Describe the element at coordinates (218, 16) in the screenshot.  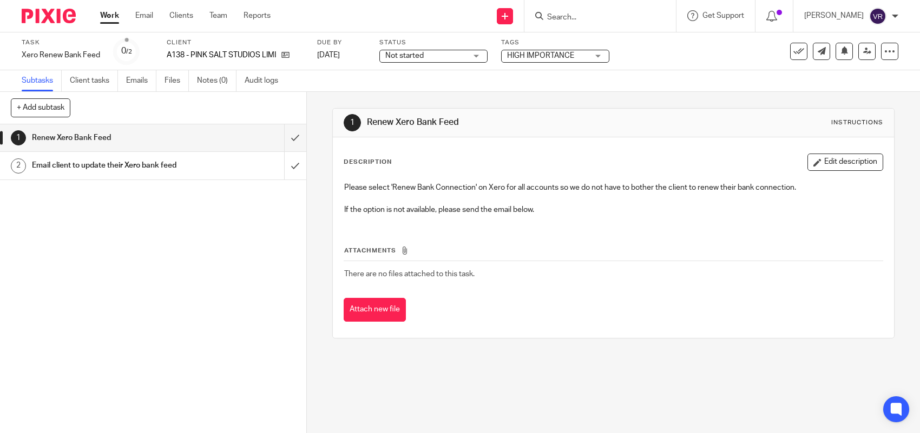
I see `a: Team` at that location.